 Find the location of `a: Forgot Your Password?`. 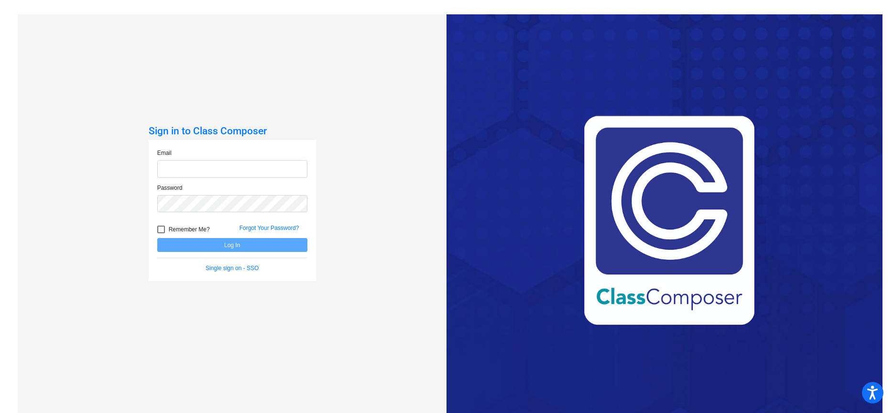

a: Forgot Your Password? is located at coordinates (269, 228).